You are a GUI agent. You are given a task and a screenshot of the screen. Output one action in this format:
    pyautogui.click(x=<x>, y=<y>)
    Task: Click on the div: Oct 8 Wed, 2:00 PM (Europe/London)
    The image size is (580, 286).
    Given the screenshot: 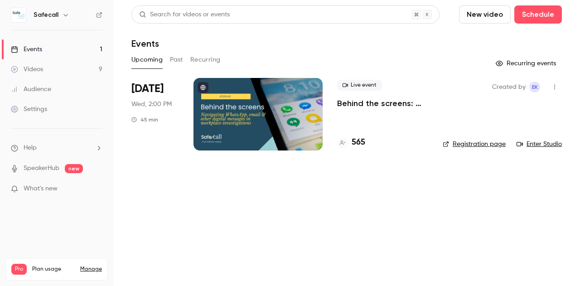 What is the action you would take?
    pyautogui.click(x=155, y=114)
    